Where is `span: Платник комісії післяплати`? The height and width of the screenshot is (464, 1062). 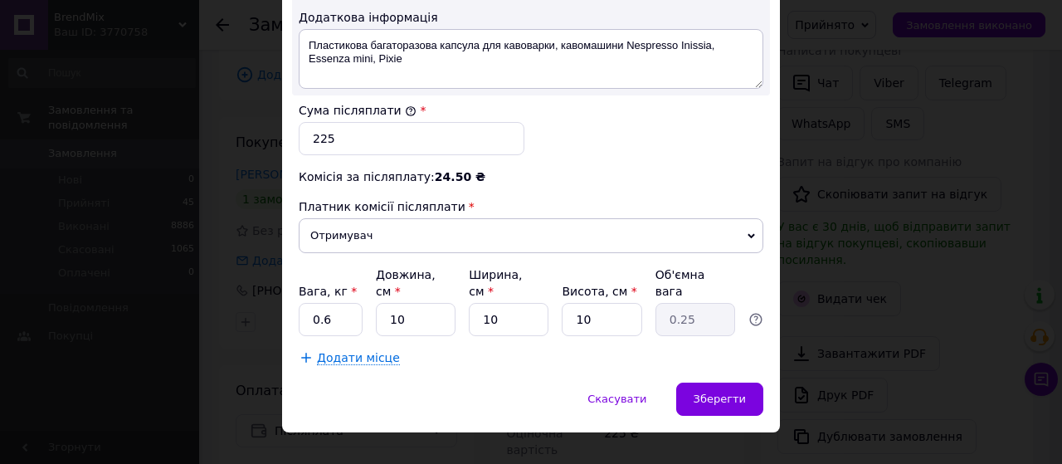
span: Платник комісії післяплати is located at coordinates (381, 207).